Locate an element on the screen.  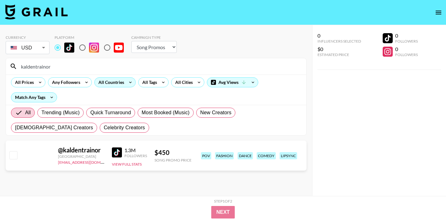
div: $0 is located at coordinates (339, 49).